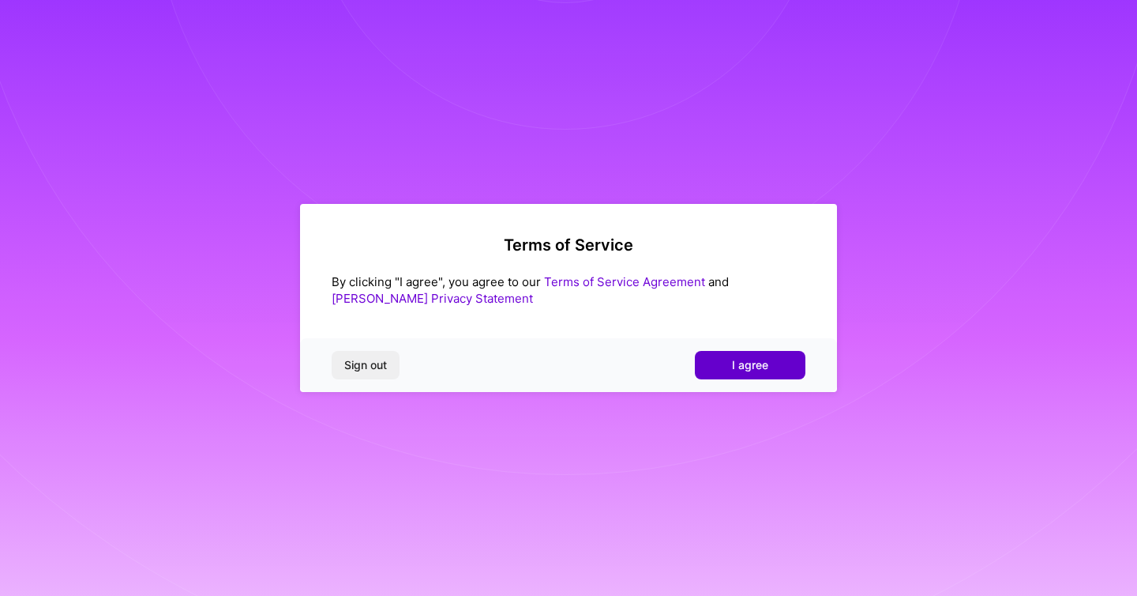 The image size is (1137, 596). I want to click on button: I agree, so click(750, 365).